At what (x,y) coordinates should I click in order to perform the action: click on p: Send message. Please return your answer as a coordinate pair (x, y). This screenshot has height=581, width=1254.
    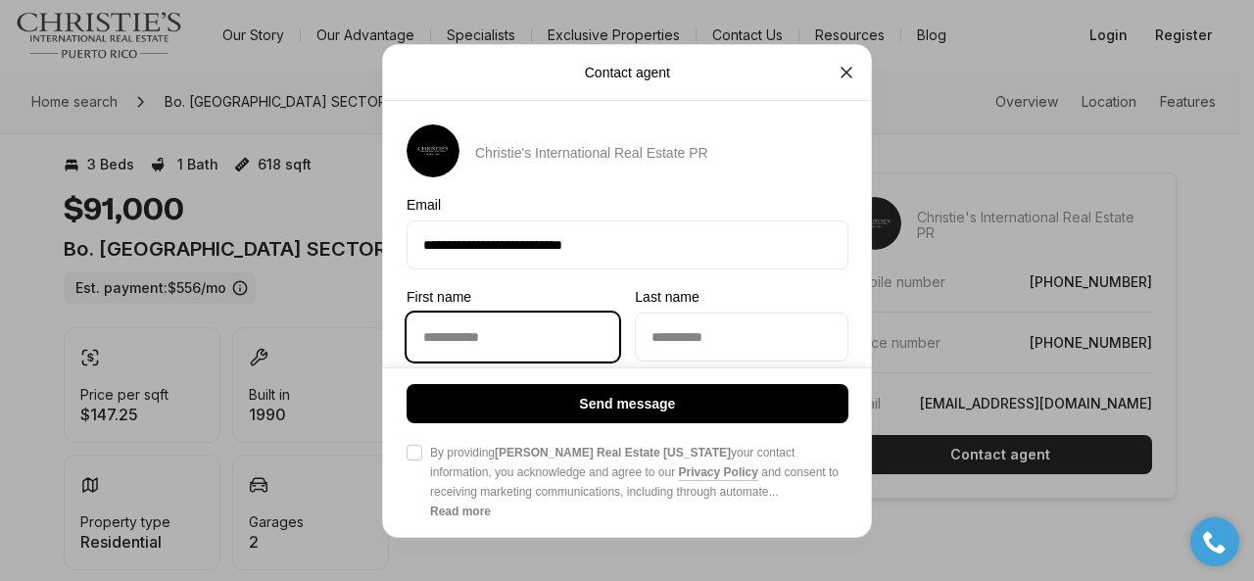
    Looking at the image, I should click on (627, 403).